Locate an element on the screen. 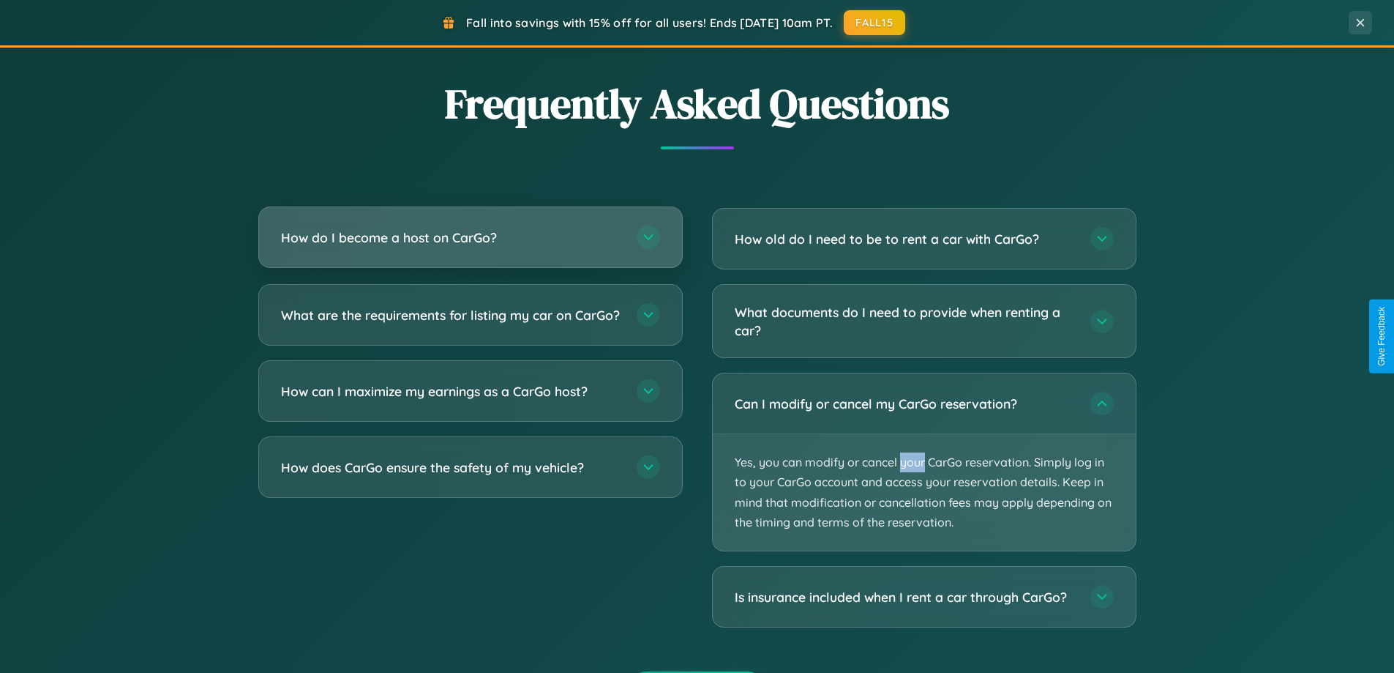 Image resolution: width=1394 pixels, height=673 pixels. h3: What documents do I need to provide when renting a car? is located at coordinates (905, 321).